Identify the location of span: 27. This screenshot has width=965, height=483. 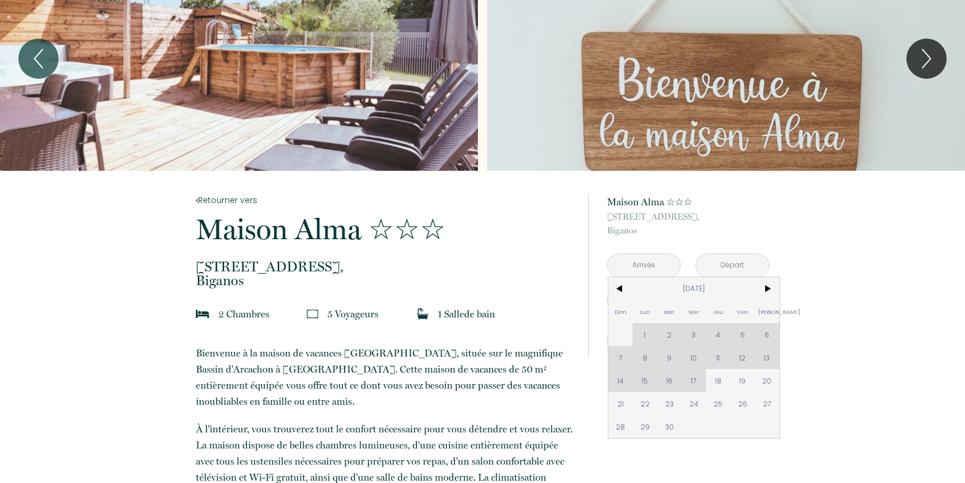
(767, 403).